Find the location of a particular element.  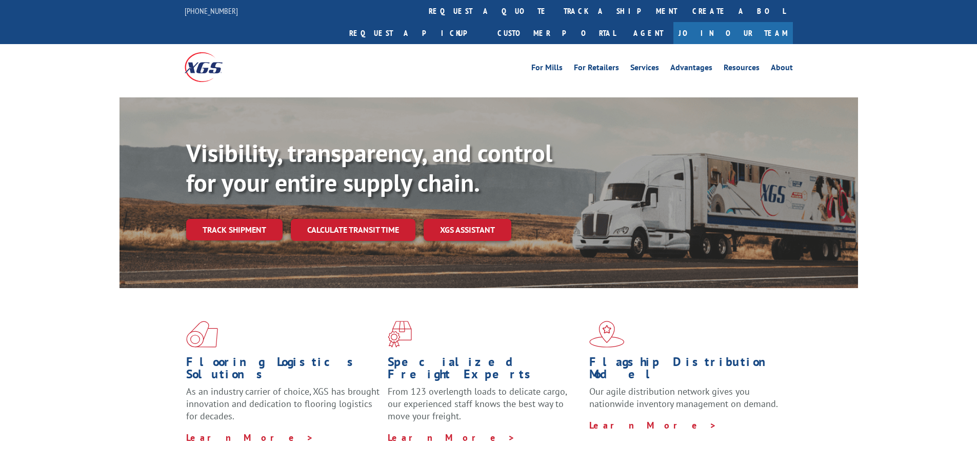

a: Calculate transit time is located at coordinates (353, 230).